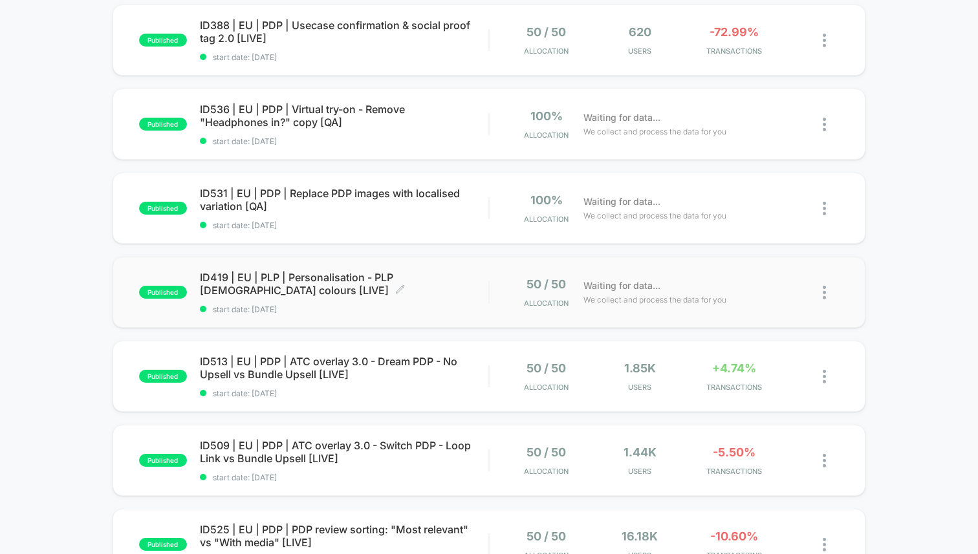 This screenshot has height=554, width=978. Describe the element at coordinates (640, 536) in the screenshot. I see `span: 16.18k` at that location.